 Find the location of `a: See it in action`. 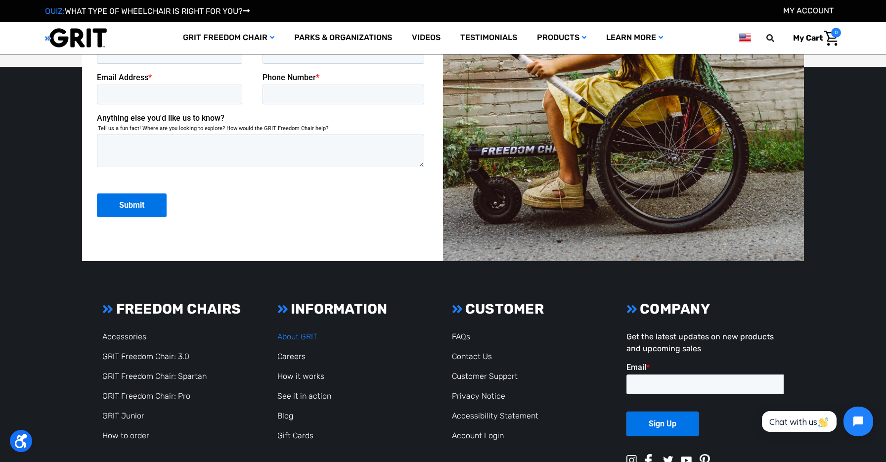

a: See it in action is located at coordinates (304, 395).